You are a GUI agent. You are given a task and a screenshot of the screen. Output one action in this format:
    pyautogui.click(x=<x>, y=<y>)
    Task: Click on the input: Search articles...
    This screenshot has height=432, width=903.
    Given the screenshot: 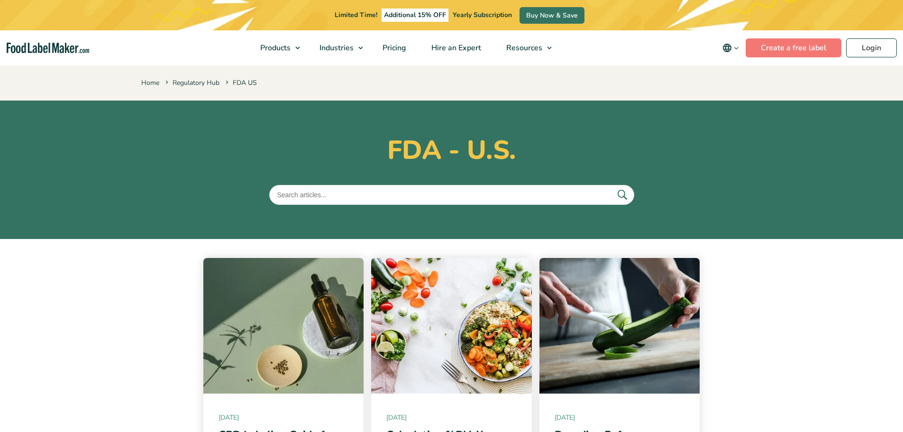 What is the action you would take?
    pyautogui.click(x=452, y=195)
    